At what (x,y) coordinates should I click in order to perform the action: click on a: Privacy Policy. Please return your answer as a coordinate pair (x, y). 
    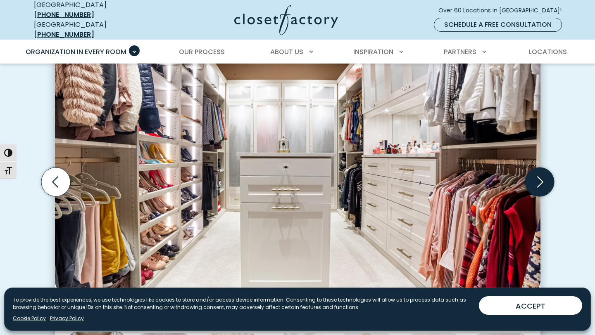
    Looking at the image, I should click on (67, 319).